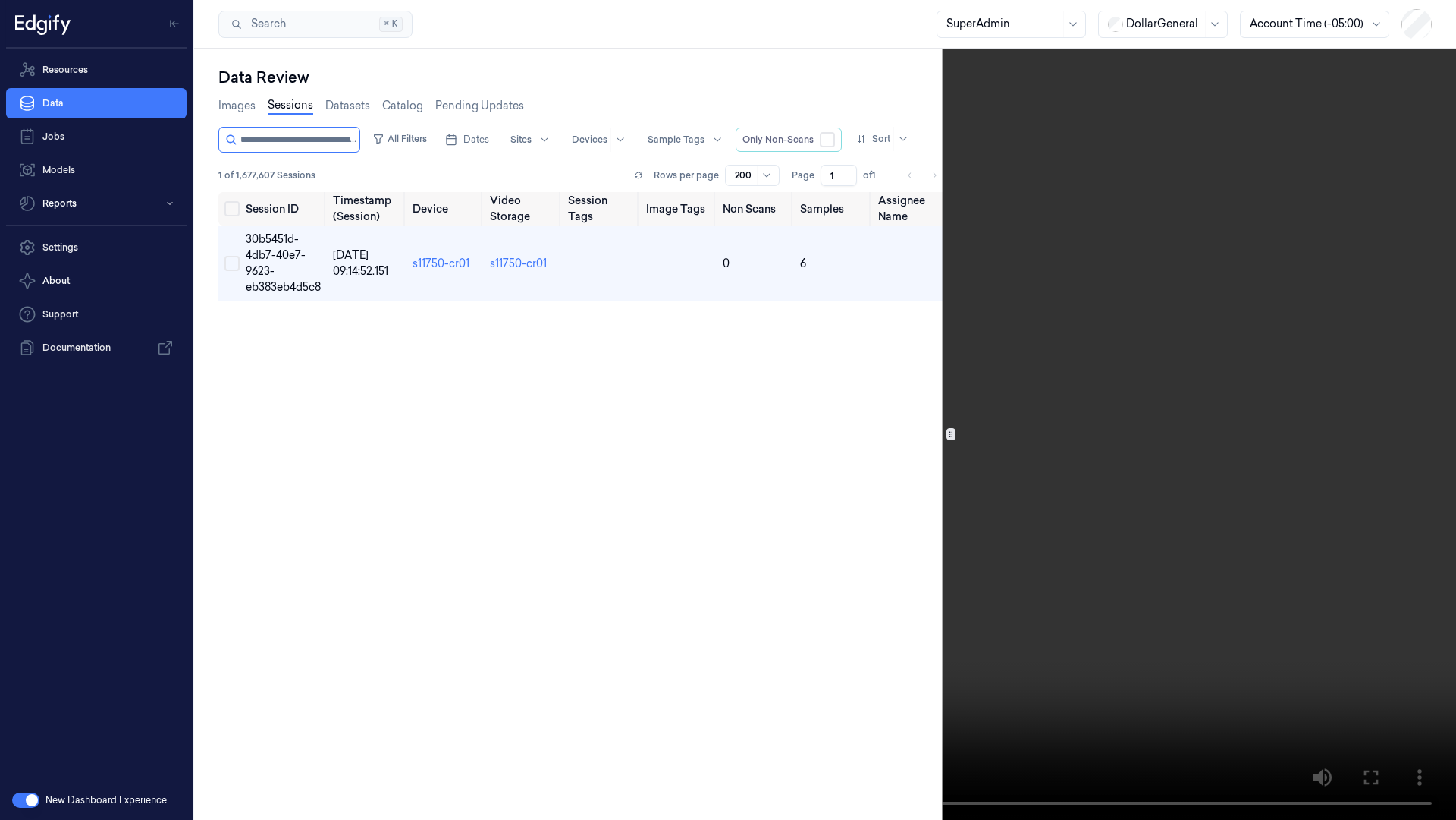 This screenshot has width=1456, height=820. What do you see at coordinates (96, 103) in the screenshot?
I see `a: Data` at bounding box center [96, 103].